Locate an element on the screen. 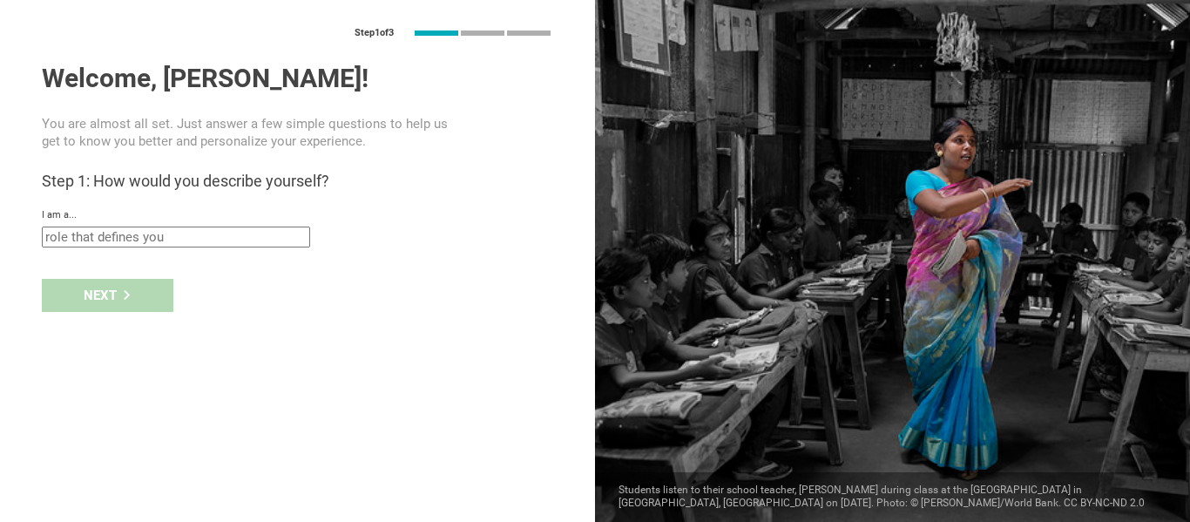 The height and width of the screenshot is (522, 1190). input: role that defines you is located at coordinates (176, 237).